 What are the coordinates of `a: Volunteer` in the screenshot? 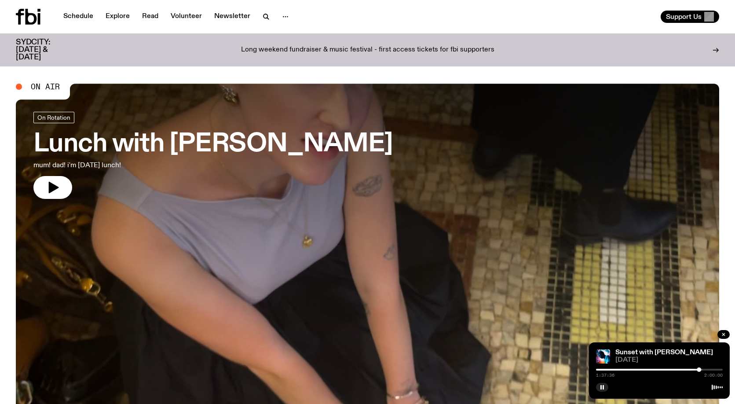 It's located at (186, 17).